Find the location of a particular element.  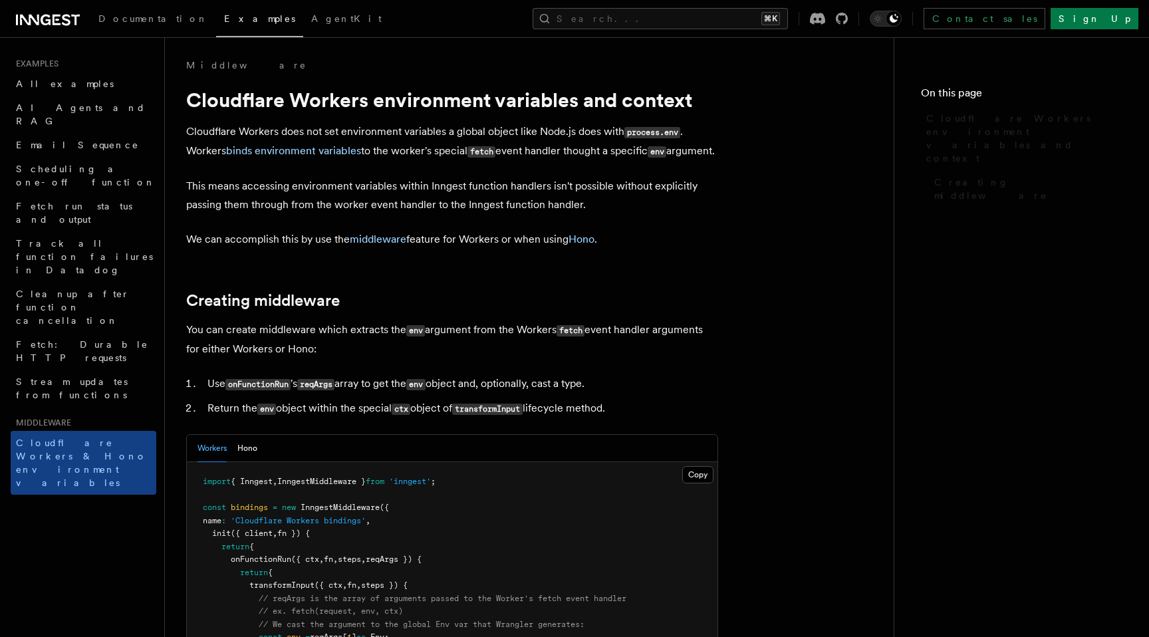

p: You can create middleware which extracts the argument from the Workers event handler arguments fo... is located at coordinates (452, 339).